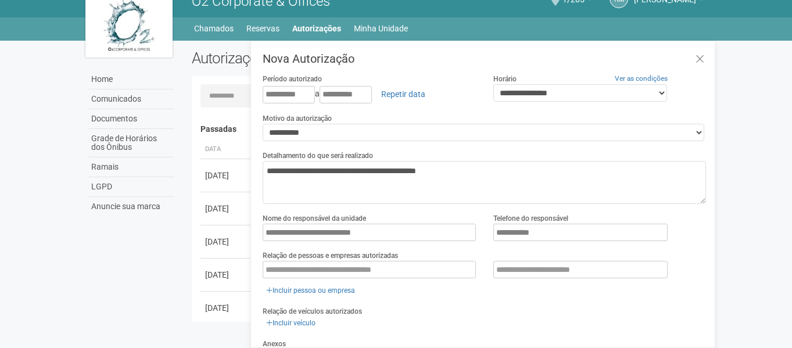  Describe the element at coordinates (131, 80) in the screenshot. I see `a: Home` at that location.